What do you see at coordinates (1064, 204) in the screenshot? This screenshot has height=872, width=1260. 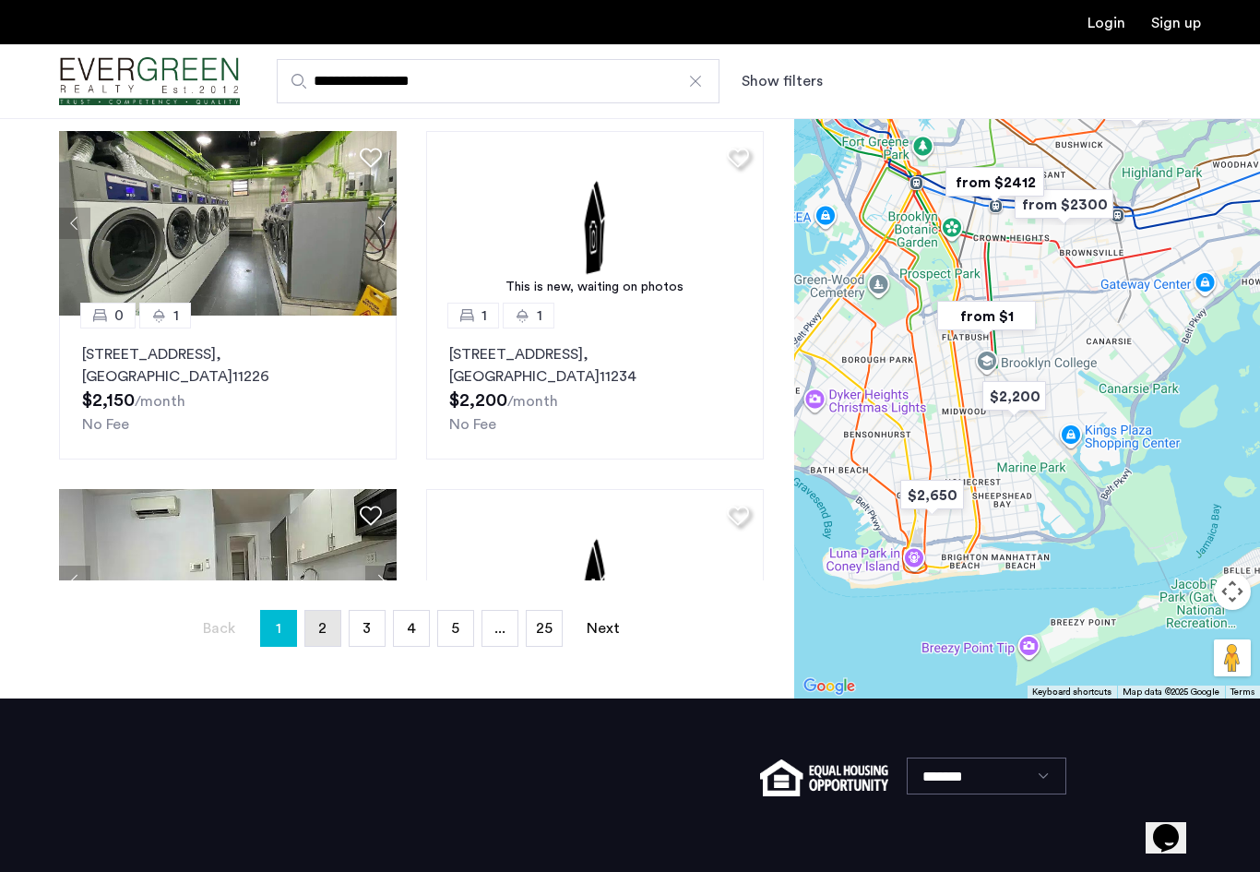 I see `div: from $2300` at bounding box center [1064, 204].